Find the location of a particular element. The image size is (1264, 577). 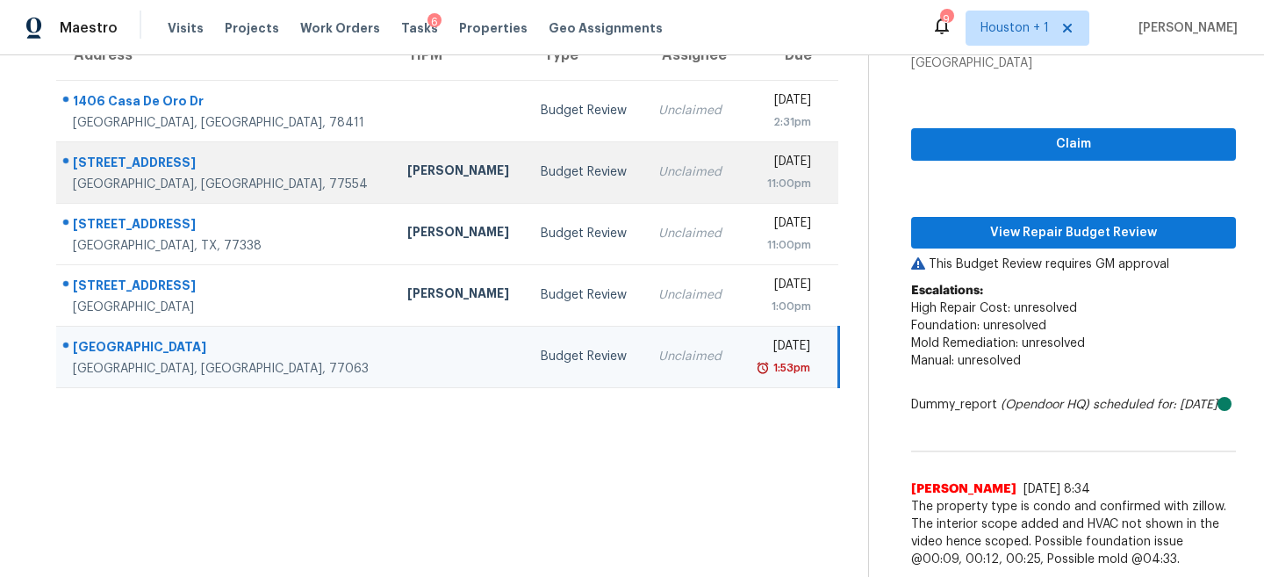

div: 2:31pm is located at coordinates (781, 122).